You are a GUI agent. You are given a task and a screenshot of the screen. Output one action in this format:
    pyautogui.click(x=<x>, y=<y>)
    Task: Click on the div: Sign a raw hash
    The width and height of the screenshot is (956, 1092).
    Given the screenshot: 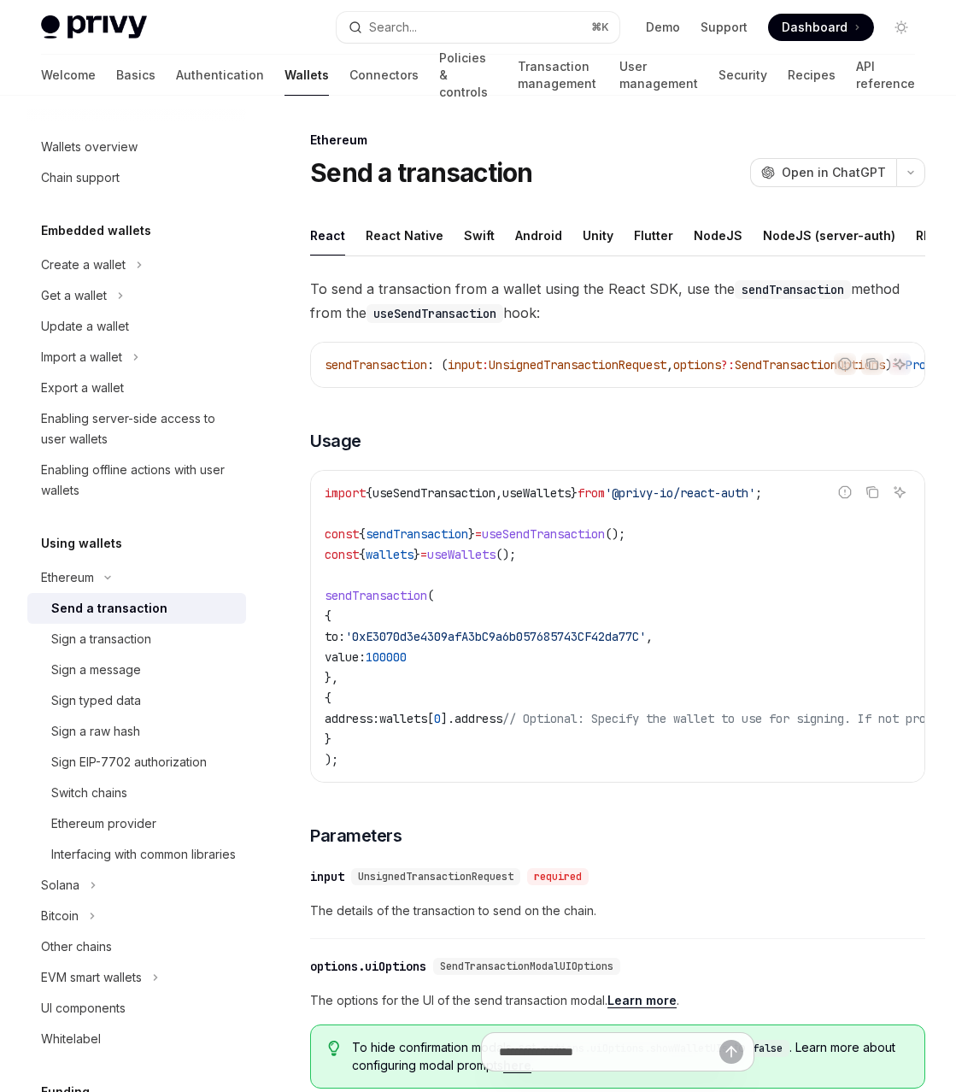 What is the action you would take?
    pyautogui.click(x=96, y=732)
    